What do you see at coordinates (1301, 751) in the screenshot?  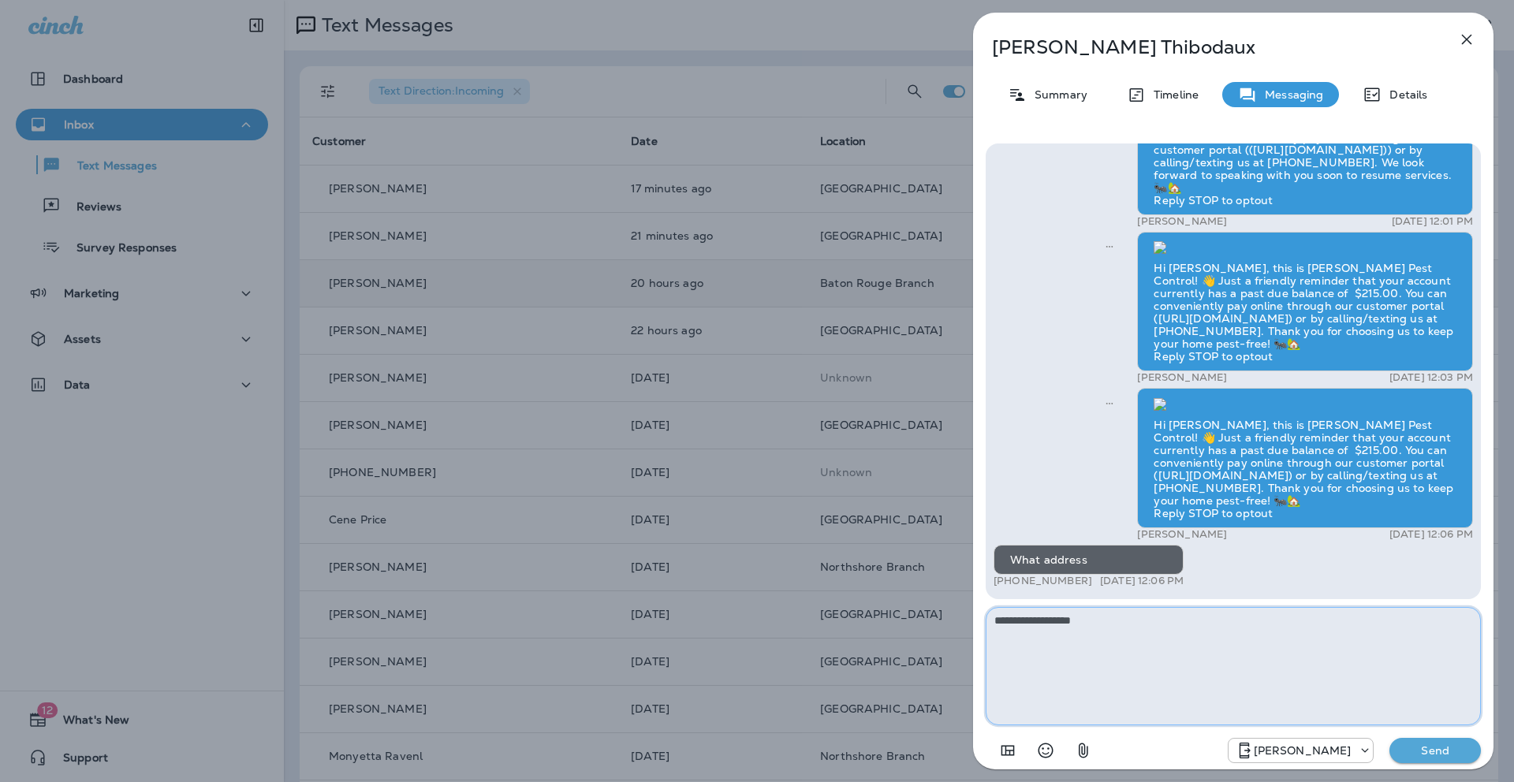 I see `div: +1 (504) 576-9603` at bounding box center [1301, 751].